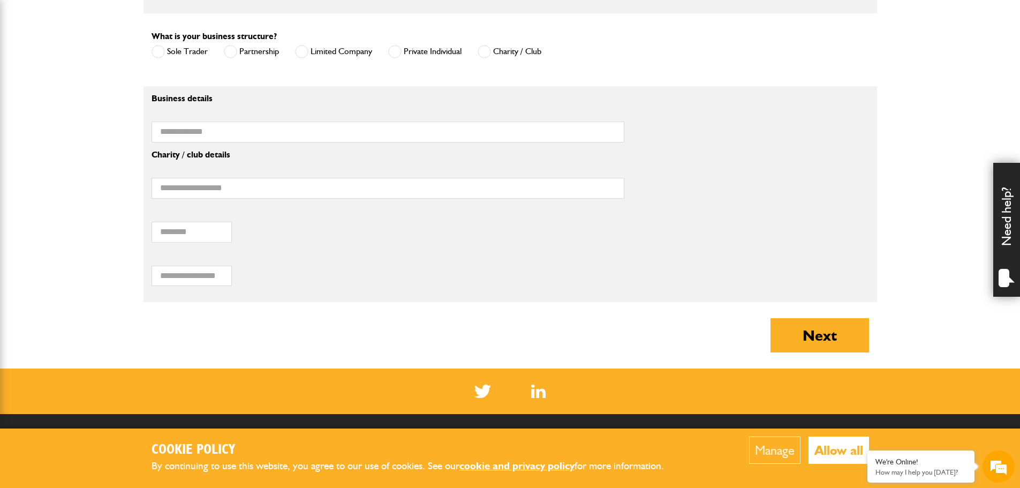 This screenshot has height=488, width=1020. I want to click on img: Linked In, so click(538, 391).